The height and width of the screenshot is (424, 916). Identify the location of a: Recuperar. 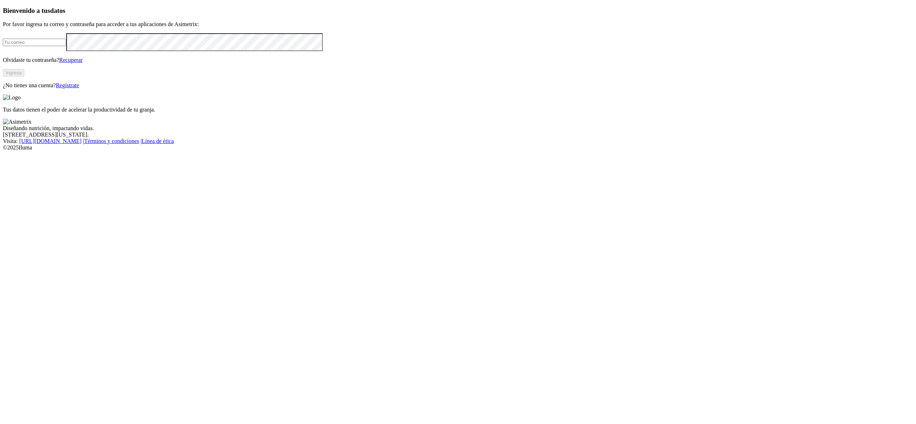
(71, 60).